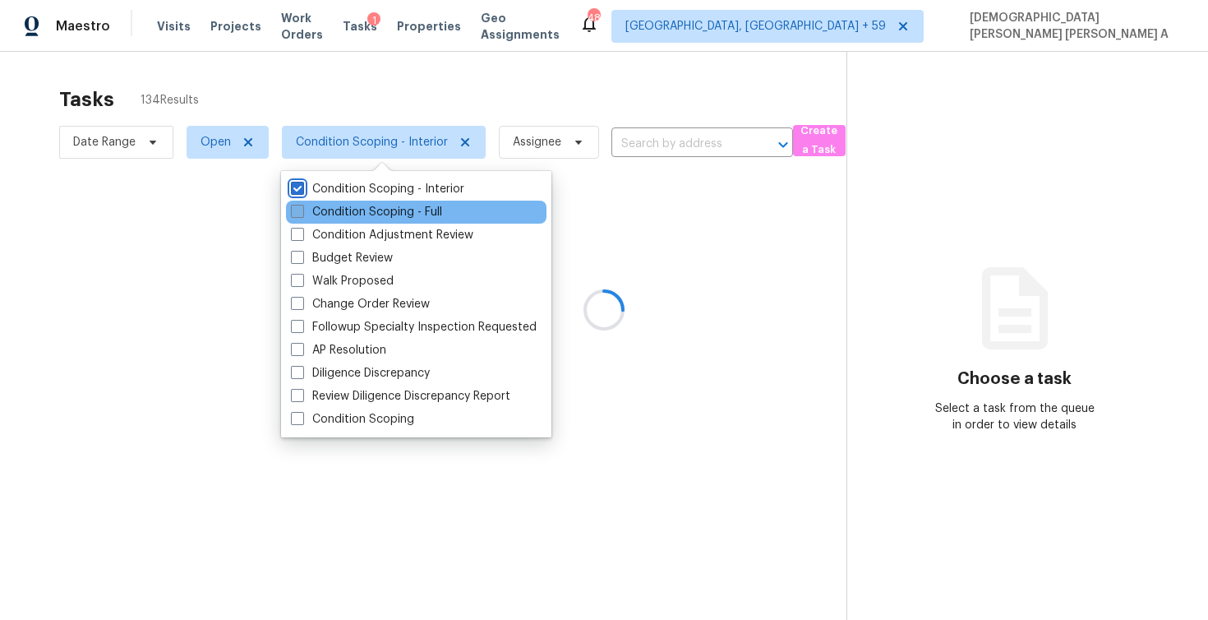 The image size is (1208, 620). I want to click on label: Condition Scoping - Full, so click(367, 212).